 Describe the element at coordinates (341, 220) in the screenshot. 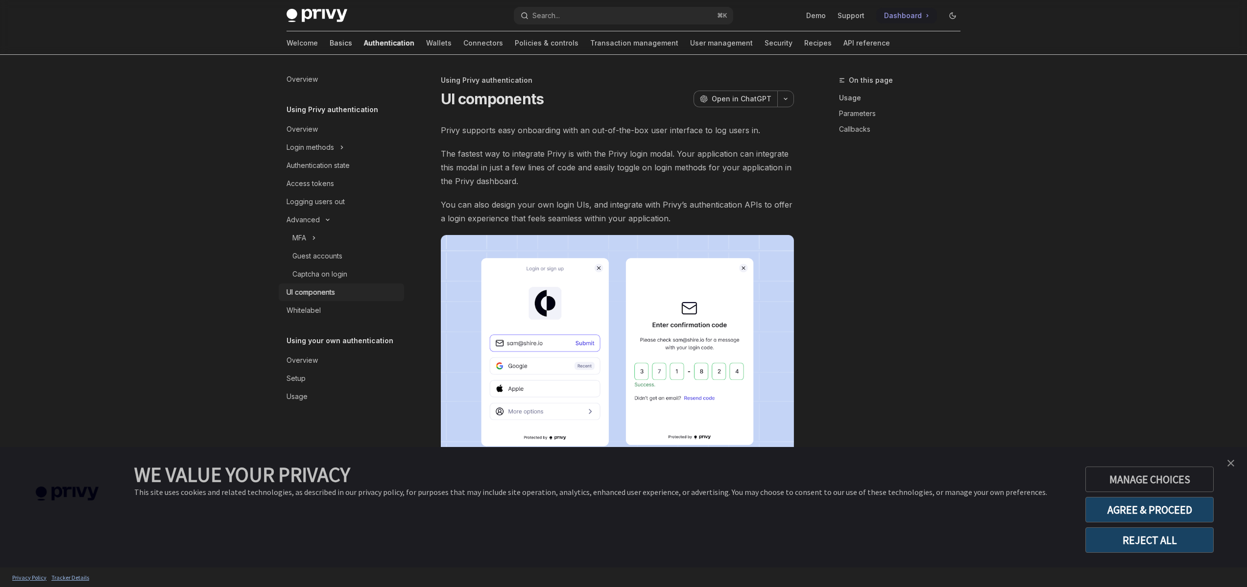

I see `button: Toggle Advanced section` at that location.